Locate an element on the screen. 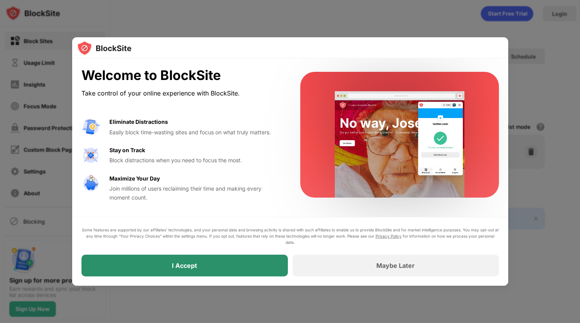  img: value-focus.svg is located at coordinates (91, 155).